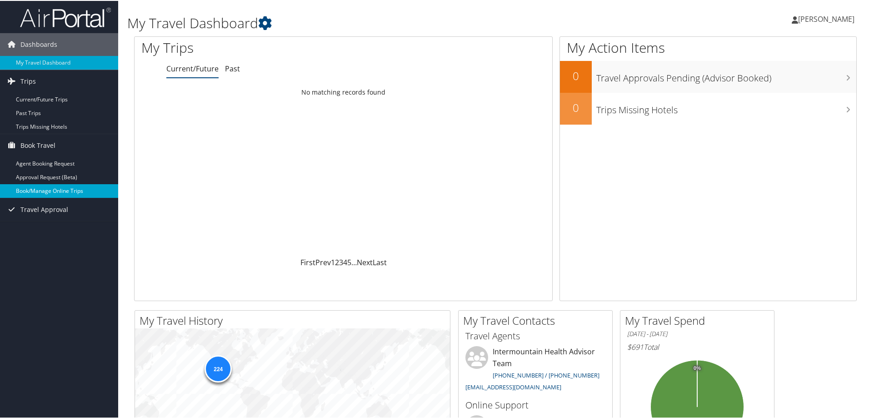  What do you see at coordinates (192, 68) in the screenshot?
I see `a: Current/Future` at bounding box center [192, 68].